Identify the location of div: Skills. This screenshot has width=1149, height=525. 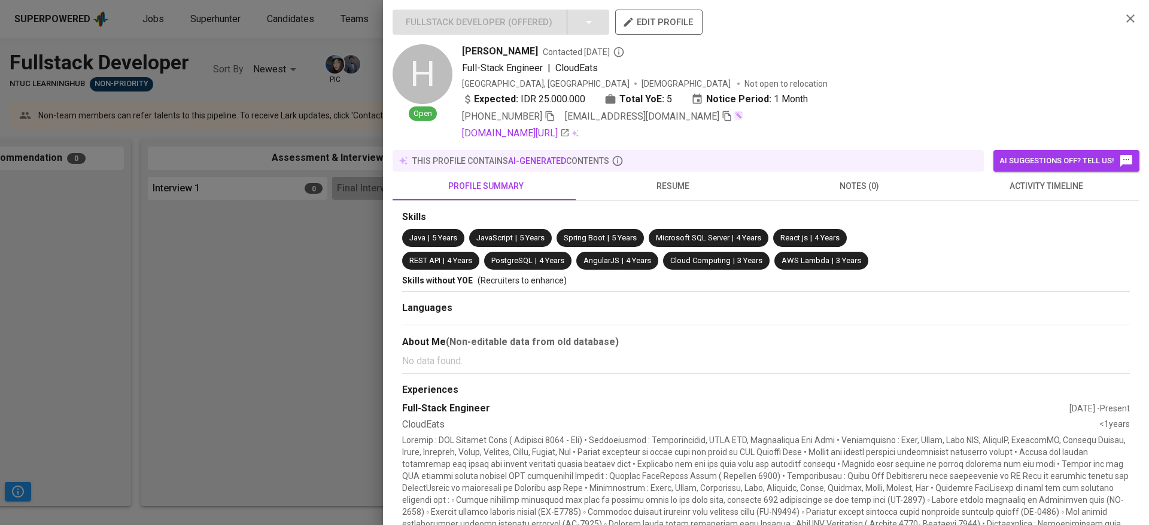
(766, 217).